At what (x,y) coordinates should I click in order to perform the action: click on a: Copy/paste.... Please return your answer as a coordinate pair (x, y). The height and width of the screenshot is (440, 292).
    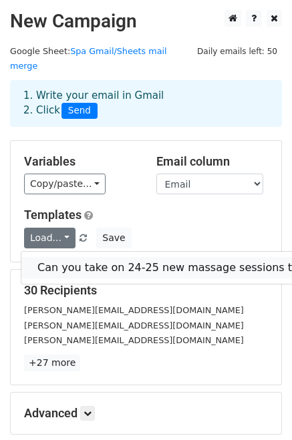
    Looking at the image, I should click on (65, 184).